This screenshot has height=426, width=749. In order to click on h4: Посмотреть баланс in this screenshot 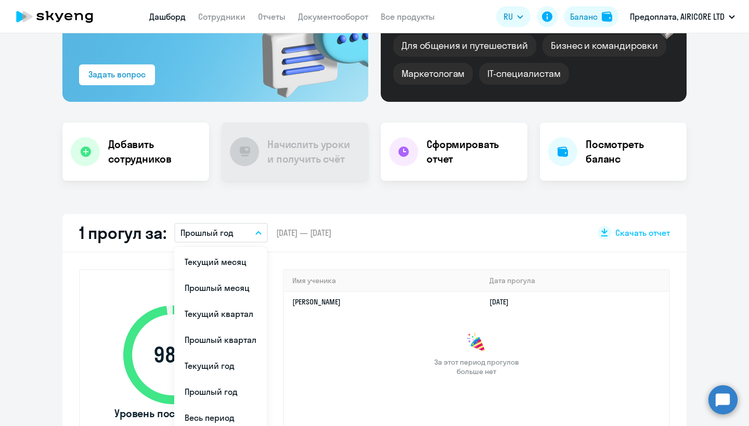, I will do `click(632, 152)`.